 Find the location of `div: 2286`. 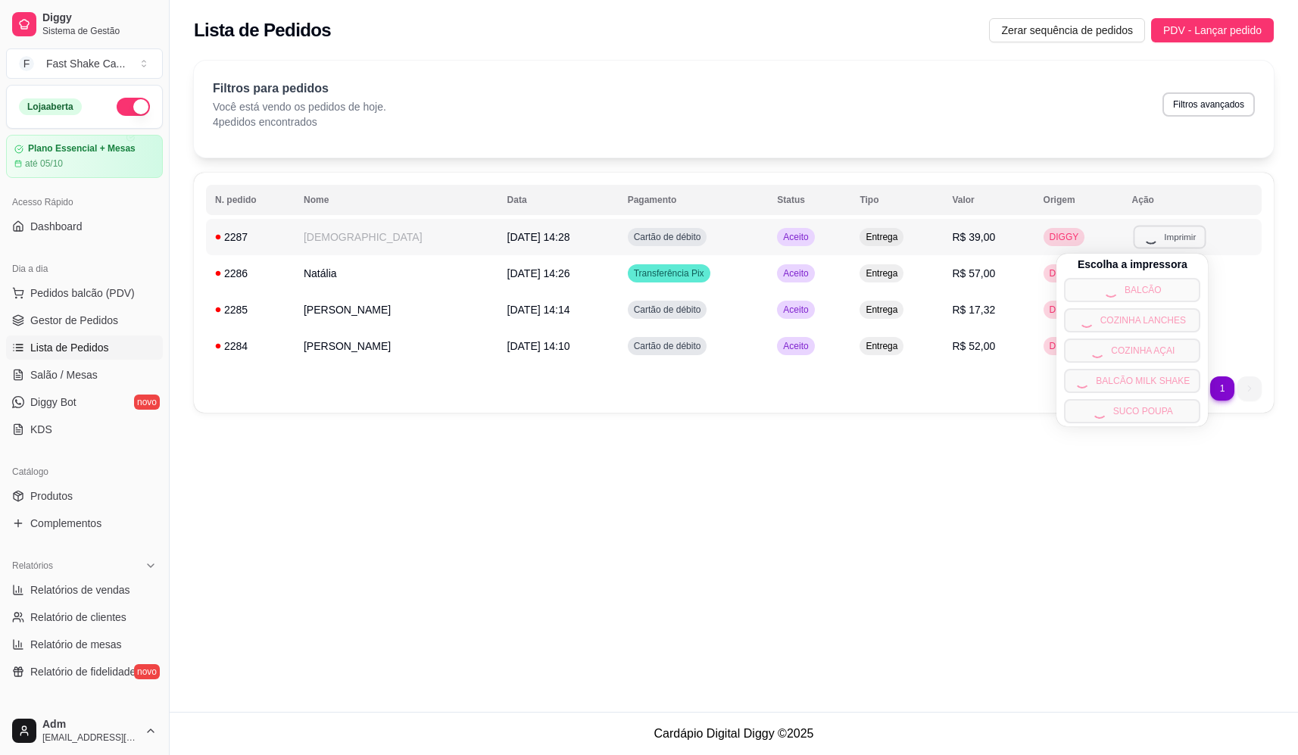

div: 2286 is located at coordinates (250, 273).